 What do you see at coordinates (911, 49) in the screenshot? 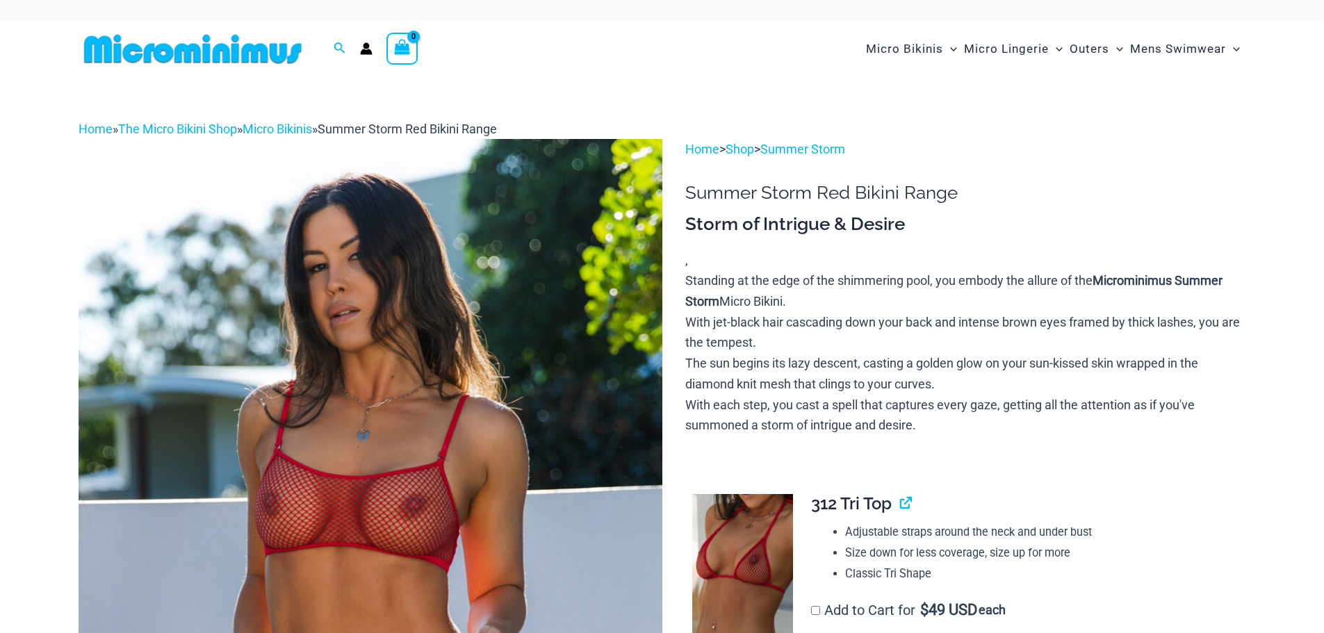
I see `a: Micro BikinisMenu ToggleMenu Toggle` at bounding box center [911, 49].